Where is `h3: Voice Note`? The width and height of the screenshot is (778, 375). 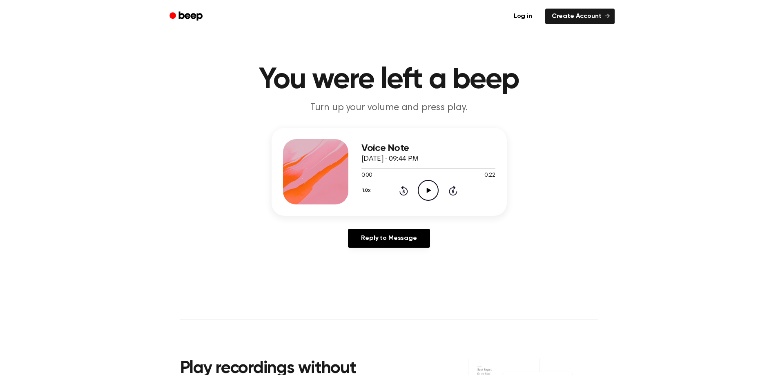
h3: Voice Note is located at coordinates (428, 148).